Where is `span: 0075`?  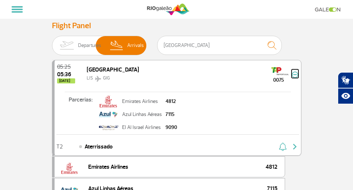 span: 0075 is located at coordinates (279, 80).